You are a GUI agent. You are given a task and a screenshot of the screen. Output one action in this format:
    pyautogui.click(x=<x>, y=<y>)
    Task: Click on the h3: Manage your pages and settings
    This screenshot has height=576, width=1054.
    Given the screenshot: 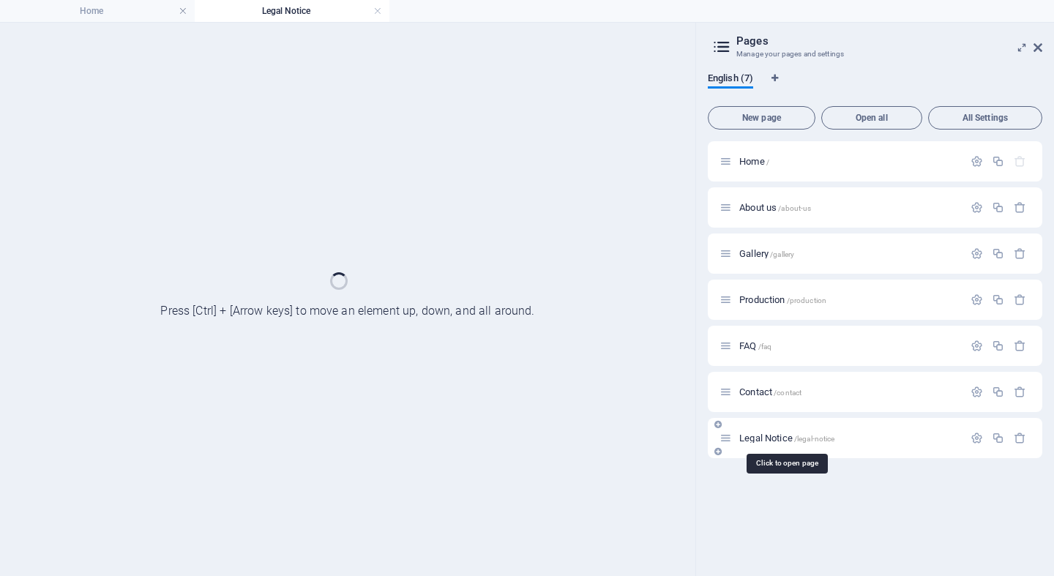 What is the action you would take?
    pyautogui.click(x=875, y=54)
    